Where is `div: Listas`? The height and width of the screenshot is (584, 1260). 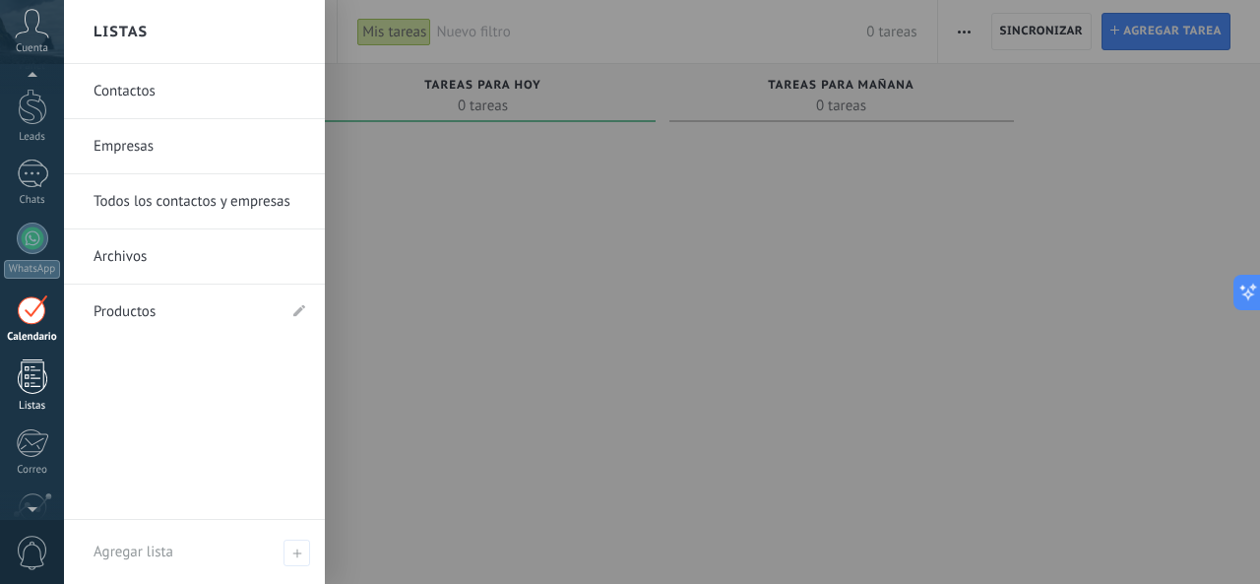
div: Listas is located at coordinates (32, 406).